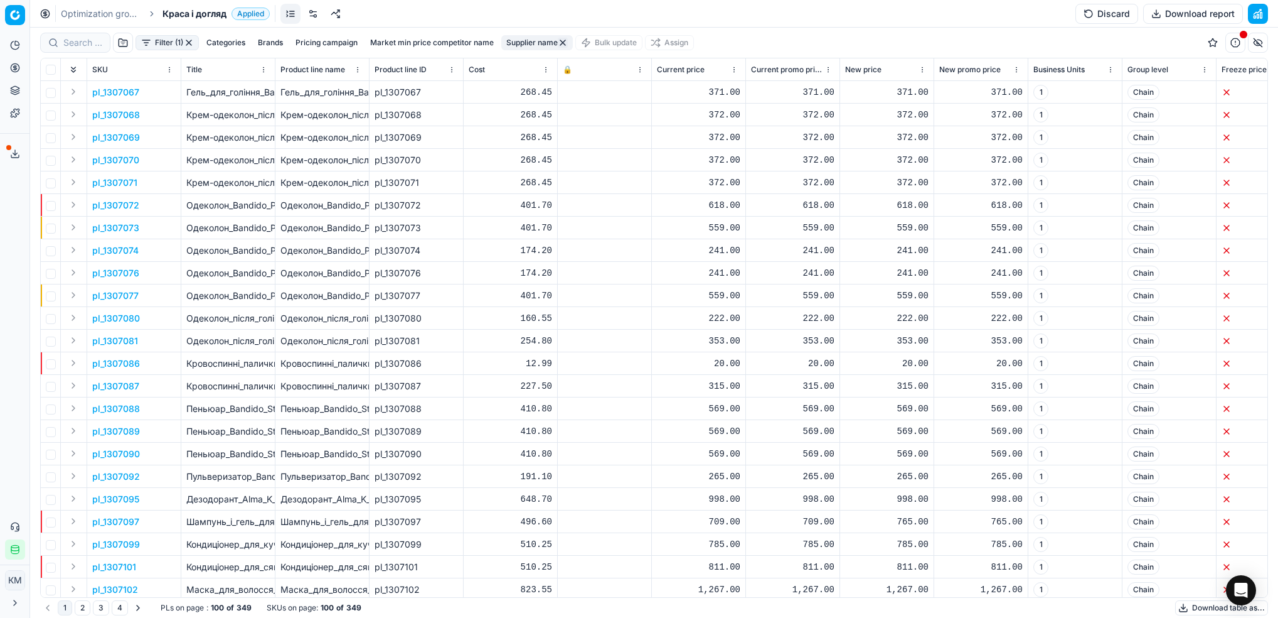  Describe the element at coordinates (793, 499) in the screenshot. I see `div: 998.00` at that location.